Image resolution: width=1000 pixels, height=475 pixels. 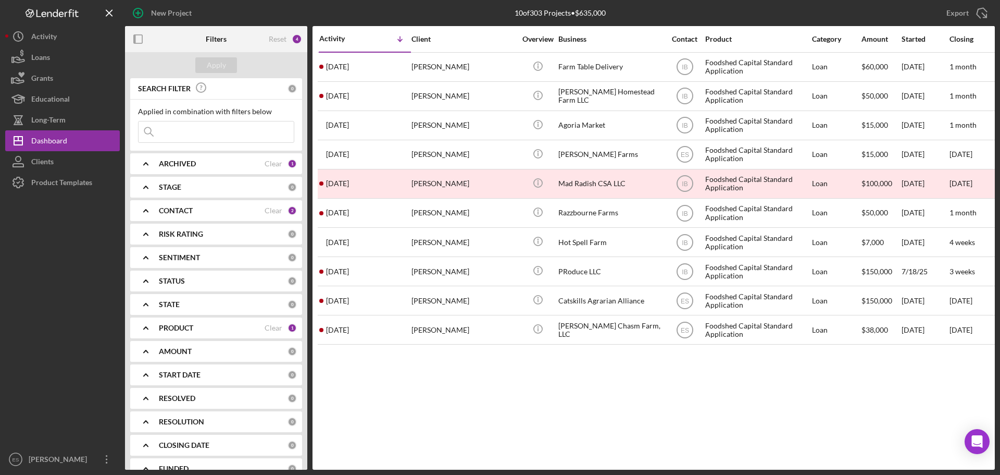 What do you see at coordinates (611, 183) in the screenshot?
I see `div: Mad Radish CSA LLC` at bounding box center [611, 183].